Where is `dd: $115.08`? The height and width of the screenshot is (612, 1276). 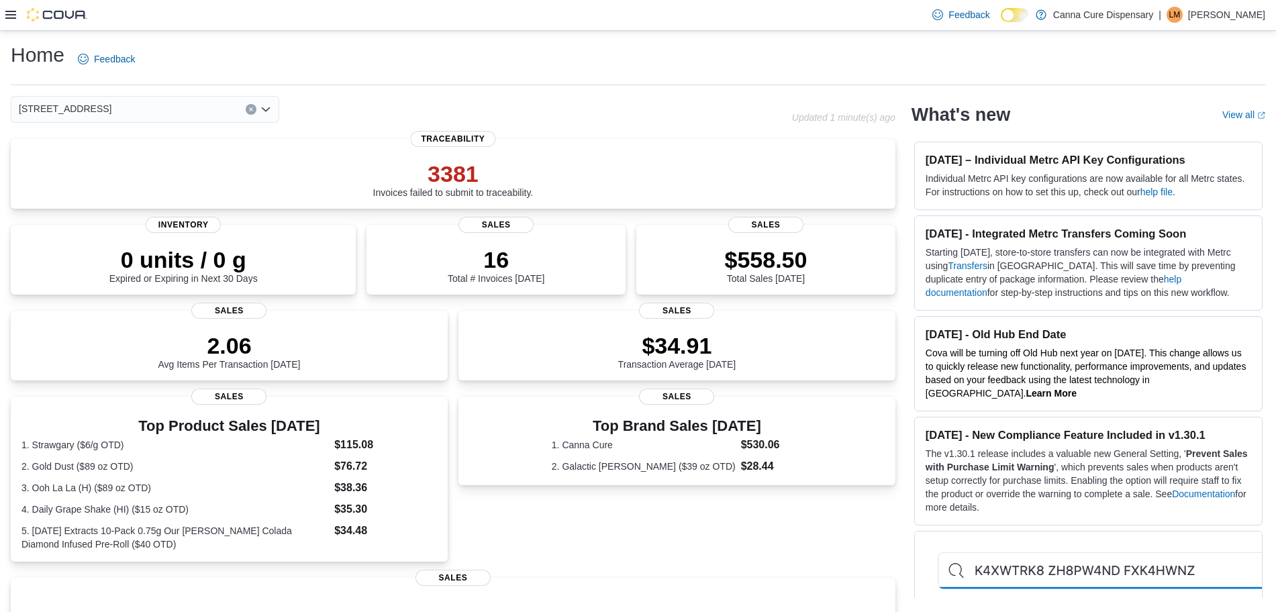
dd: $115.08 is located at coordinates (385, 445).